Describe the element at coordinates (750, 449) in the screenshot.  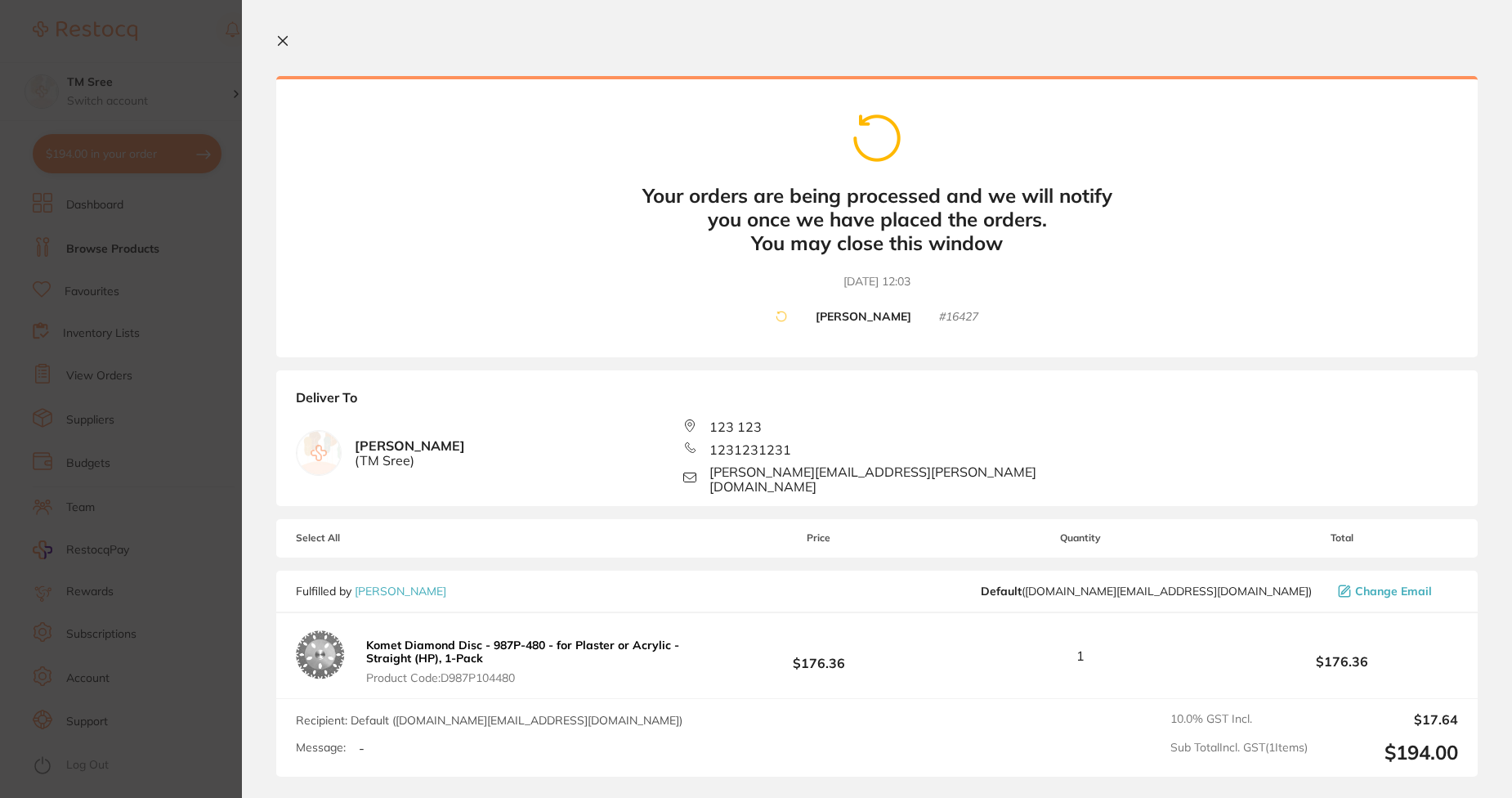
I see `span: 1231231231` at that location.